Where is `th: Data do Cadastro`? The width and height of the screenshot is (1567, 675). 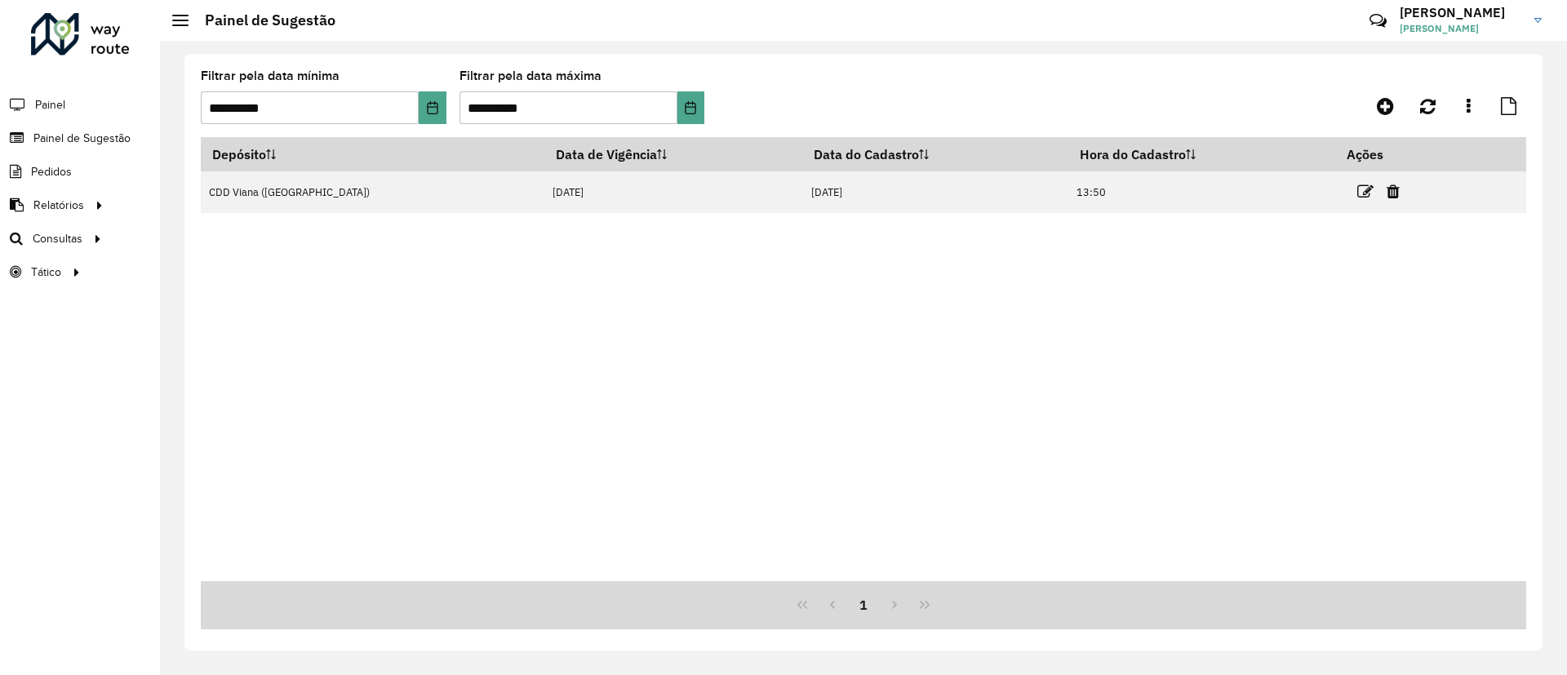 th: Data do Cadastro is located at coordinates (936, 154).